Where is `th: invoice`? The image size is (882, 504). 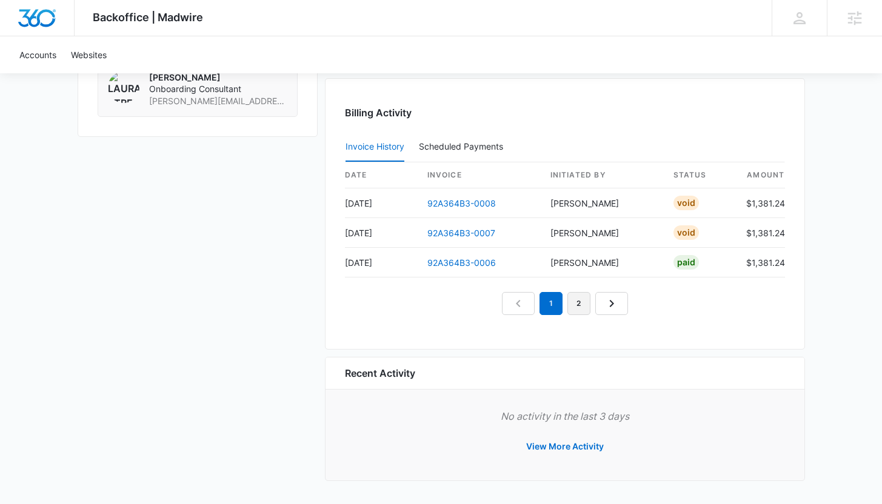
th: invoice is located at coordinates (479, 175).